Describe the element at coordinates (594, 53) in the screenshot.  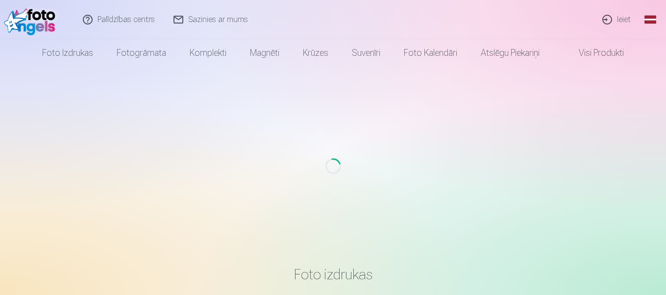
I see `a: Visi produkti` at that location.